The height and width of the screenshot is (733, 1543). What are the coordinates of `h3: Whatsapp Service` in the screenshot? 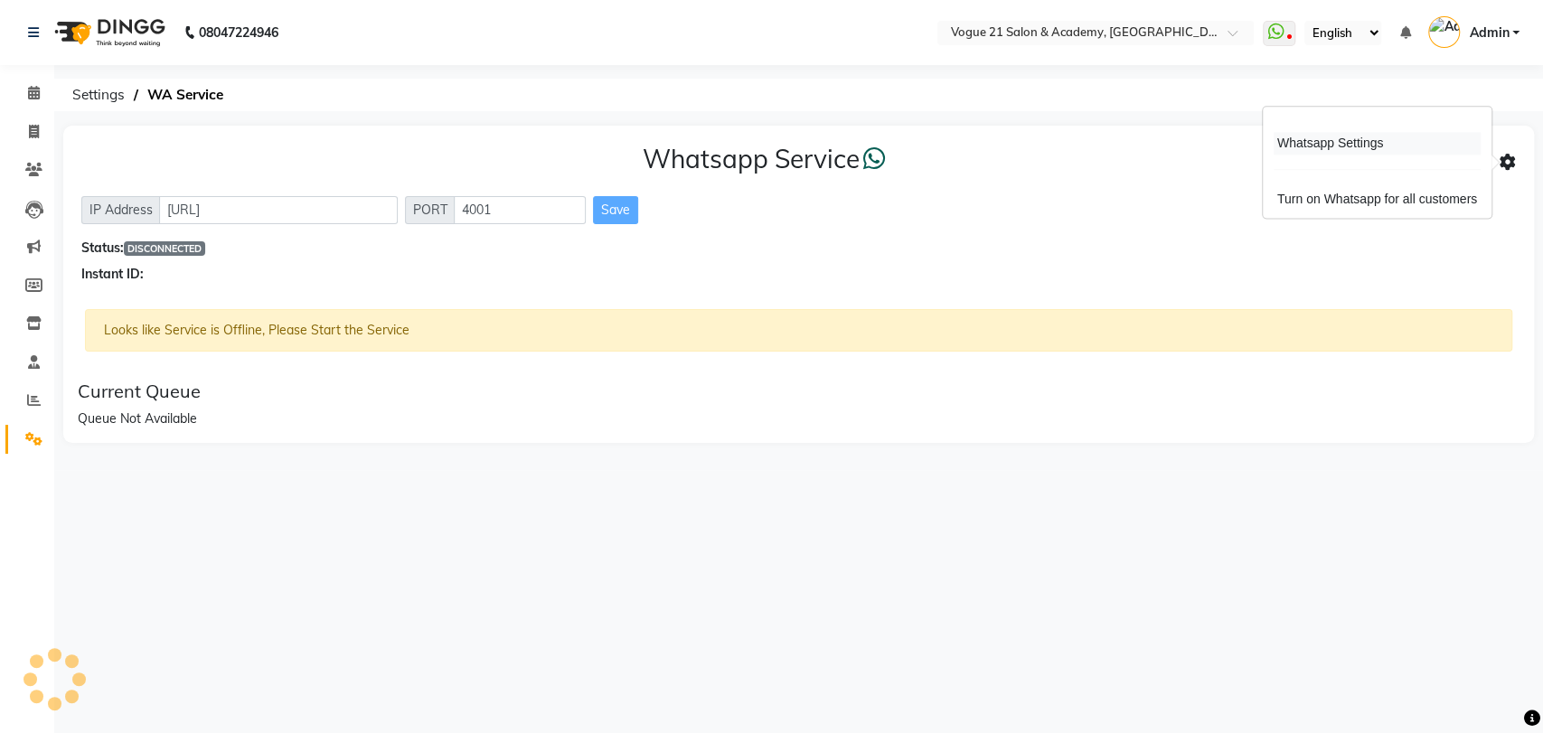 It's located at (764, 159).